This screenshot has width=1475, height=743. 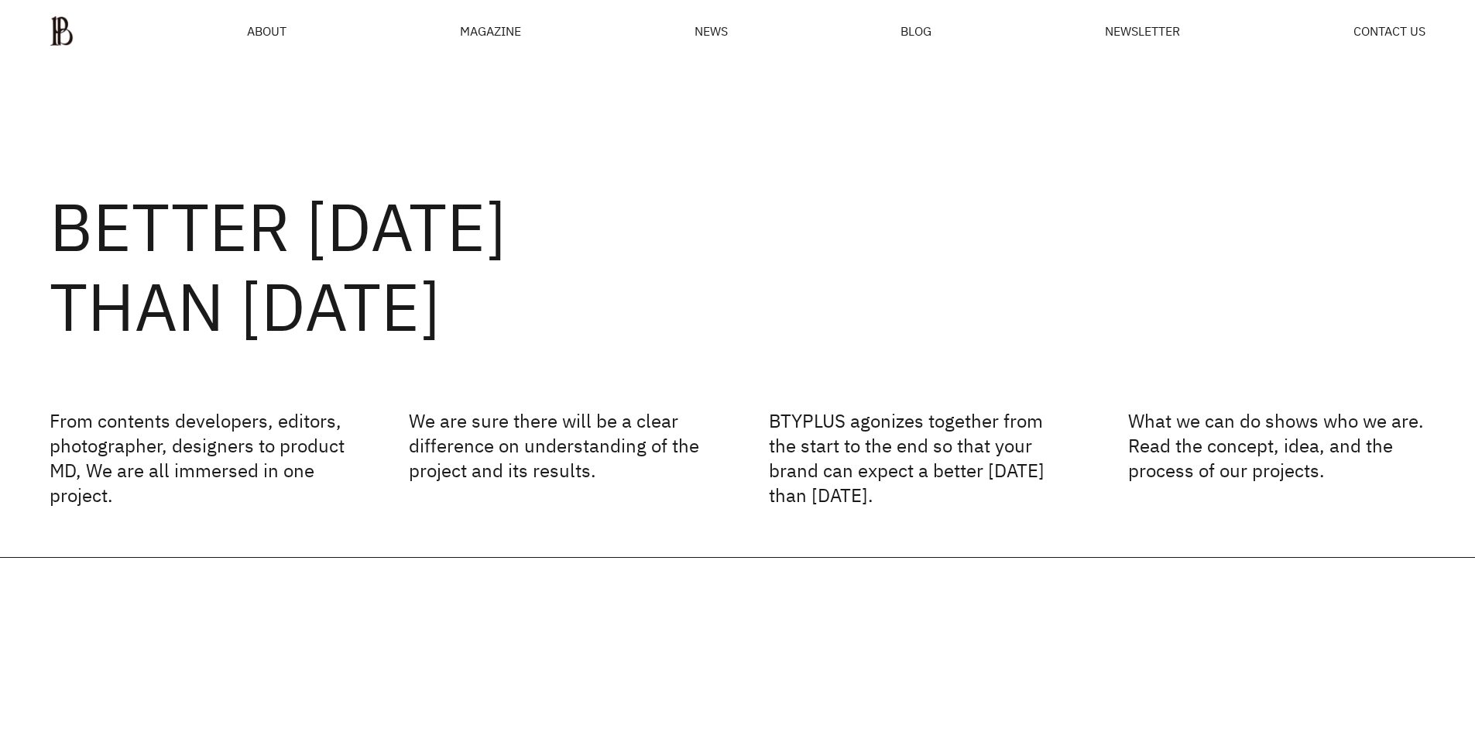 What do you see at coordinates (1142, 31) in the screenshot?
I see `a: NEWSLETTER` at bounding box center [1142, 31].